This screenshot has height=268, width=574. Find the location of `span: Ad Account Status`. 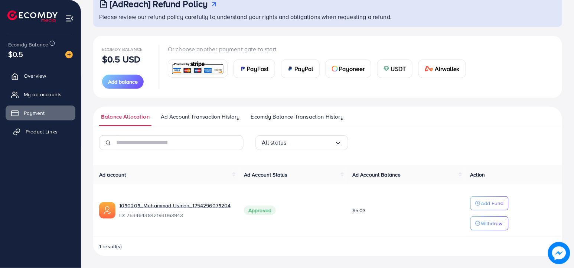

span: Ad Account Status is located at coordinates (266, 174).